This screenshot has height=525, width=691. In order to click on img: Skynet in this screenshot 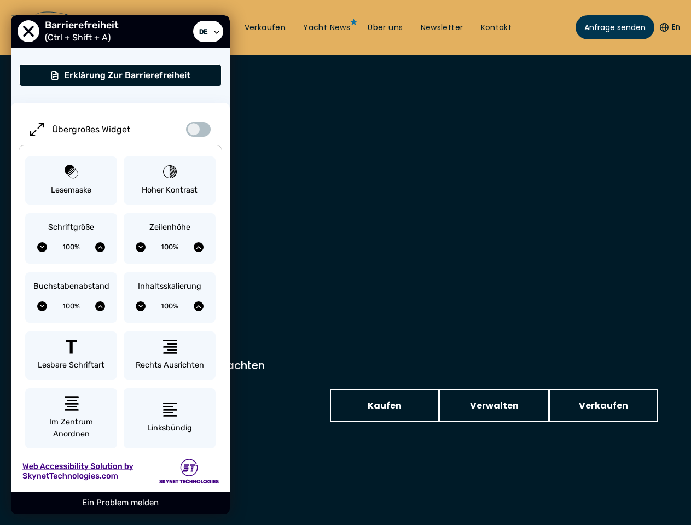, I will do `click(189, 471)`.